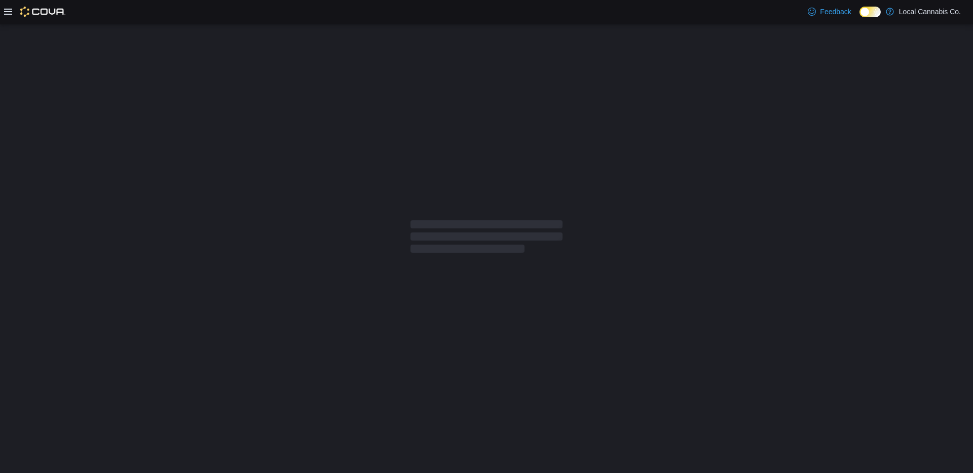 The height and width of the screenshot is (473, 973). What do you see at coordinates (43, 12) in the screenshot?
I see `img: Cova` at bounding box center [43, 12].